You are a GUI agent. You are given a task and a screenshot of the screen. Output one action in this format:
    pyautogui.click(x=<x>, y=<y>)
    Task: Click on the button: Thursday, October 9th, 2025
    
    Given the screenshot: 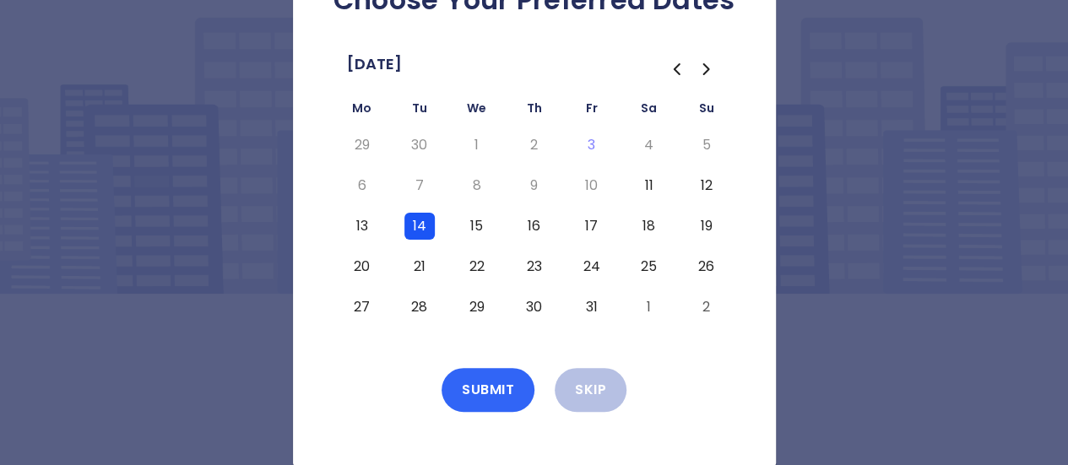 What is the action you would take?
    pyautogui.click(x=534, y=186)
    